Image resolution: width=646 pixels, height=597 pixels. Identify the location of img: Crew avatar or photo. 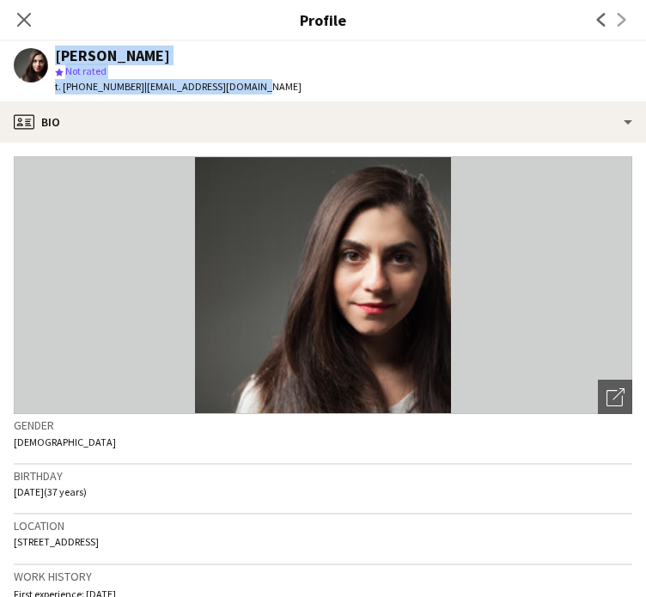
(323, 285).